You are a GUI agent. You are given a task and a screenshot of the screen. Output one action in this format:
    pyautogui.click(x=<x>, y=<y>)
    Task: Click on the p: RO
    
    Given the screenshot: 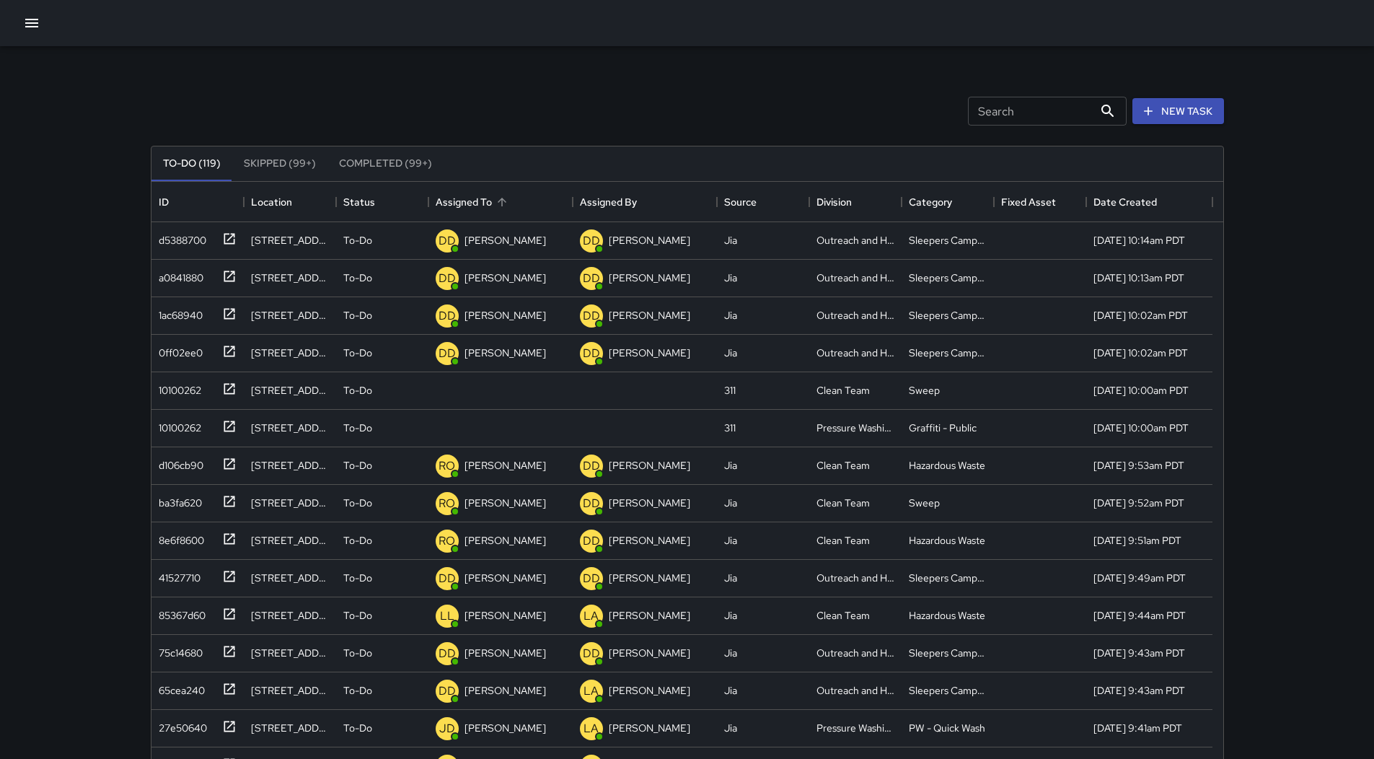 What is the action you would take?
    pyautogui.click(x=447, y=466)
    